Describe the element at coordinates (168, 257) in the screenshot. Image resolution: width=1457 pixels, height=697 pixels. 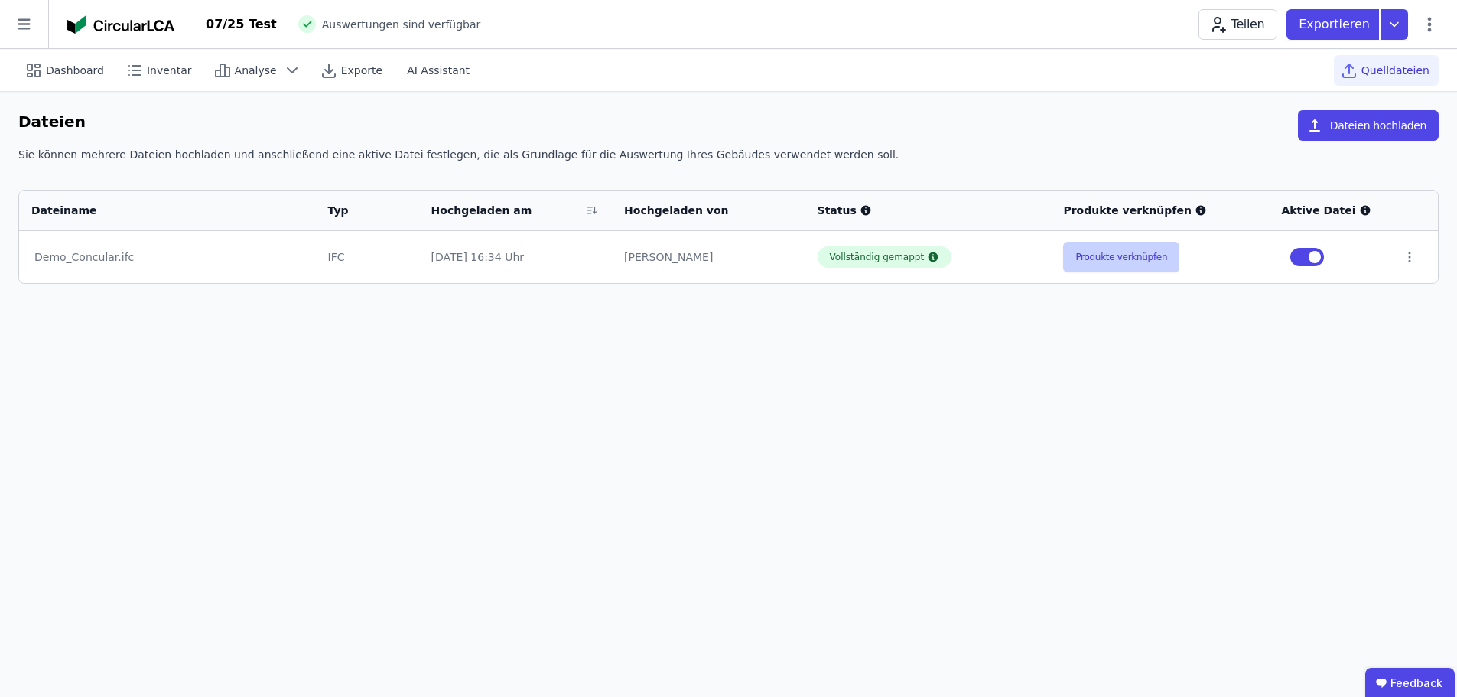
I see `div: Demo_Concular.ifc` at that location.